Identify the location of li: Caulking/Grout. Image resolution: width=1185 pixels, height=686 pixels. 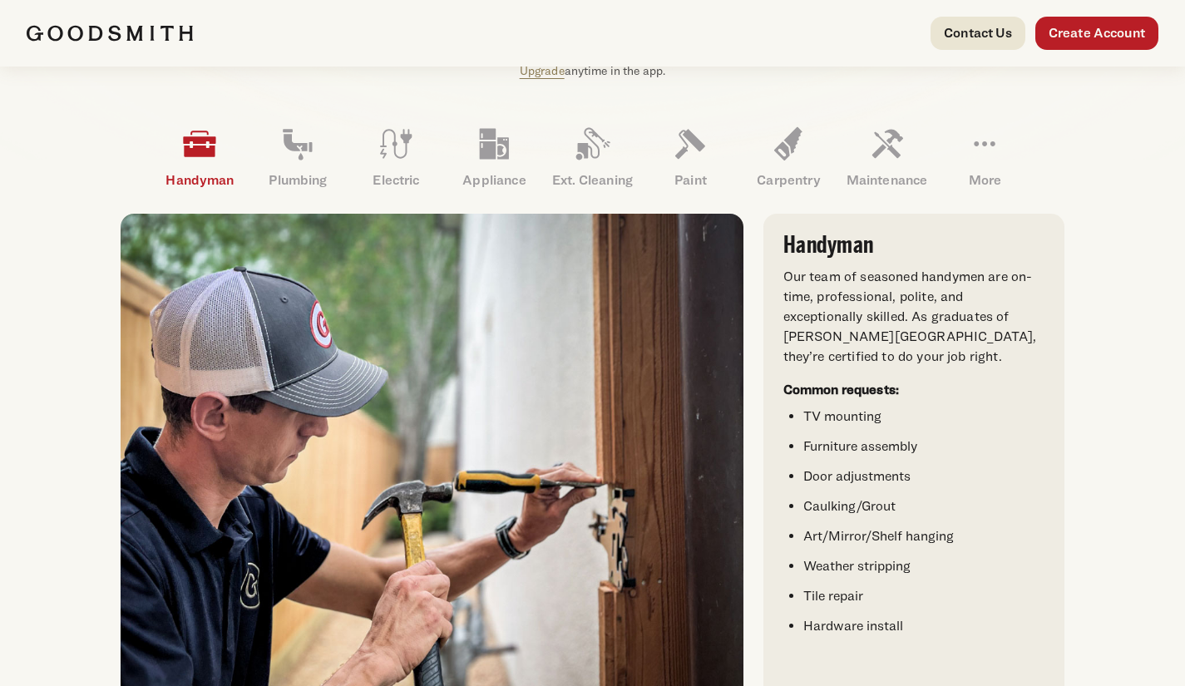
(924, 506).